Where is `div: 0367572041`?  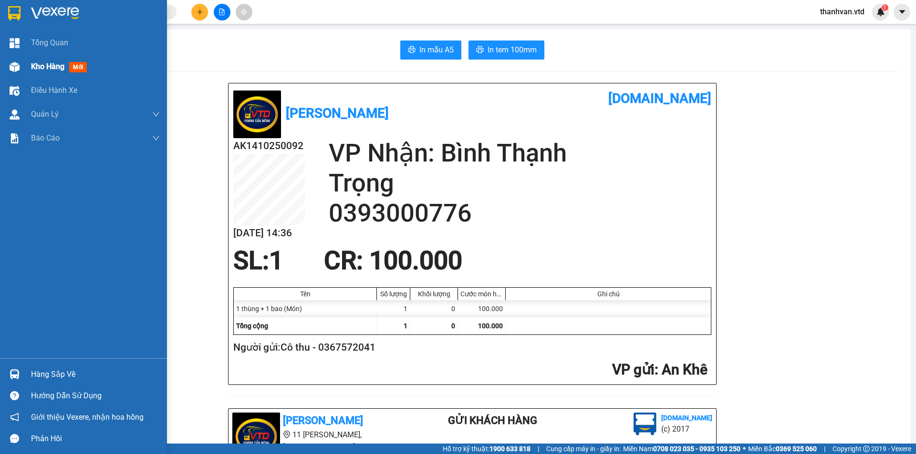 div: 0367572041 is located at coordinates (46, 38).